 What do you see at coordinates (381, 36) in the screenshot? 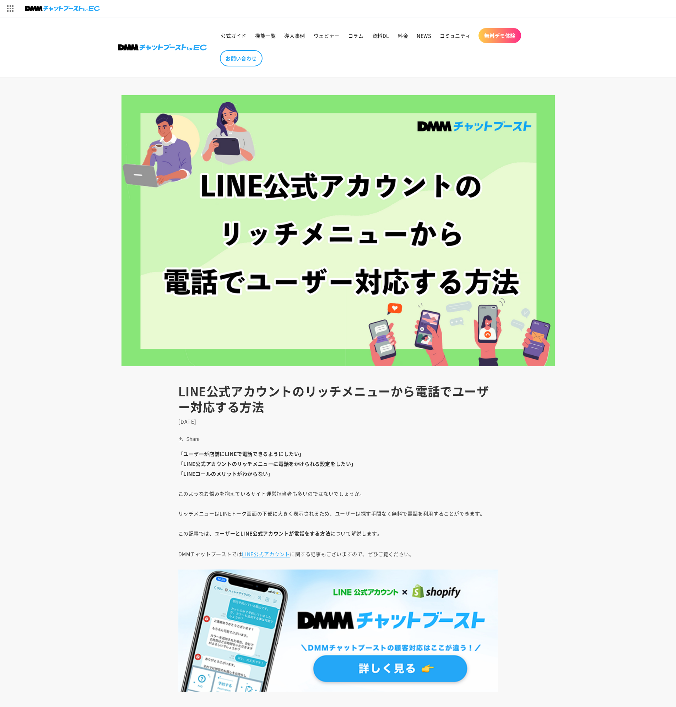
I see `a: 資料DL` at bounding box center [381, 36].